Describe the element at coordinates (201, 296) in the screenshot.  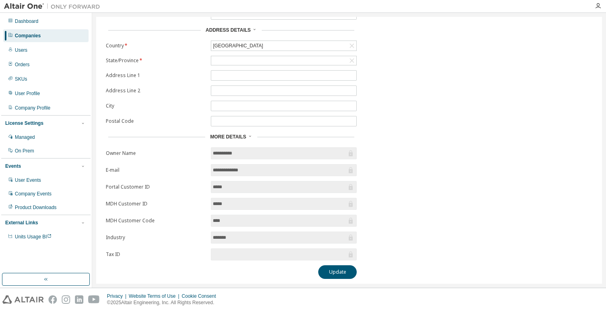
I see `div: Cookie Consent` at that location.